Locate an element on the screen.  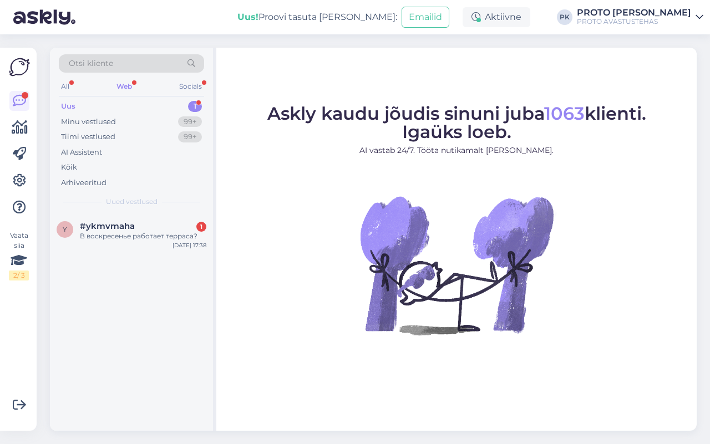
div: Tiimi vestlused is located at coordinates (88, 137).